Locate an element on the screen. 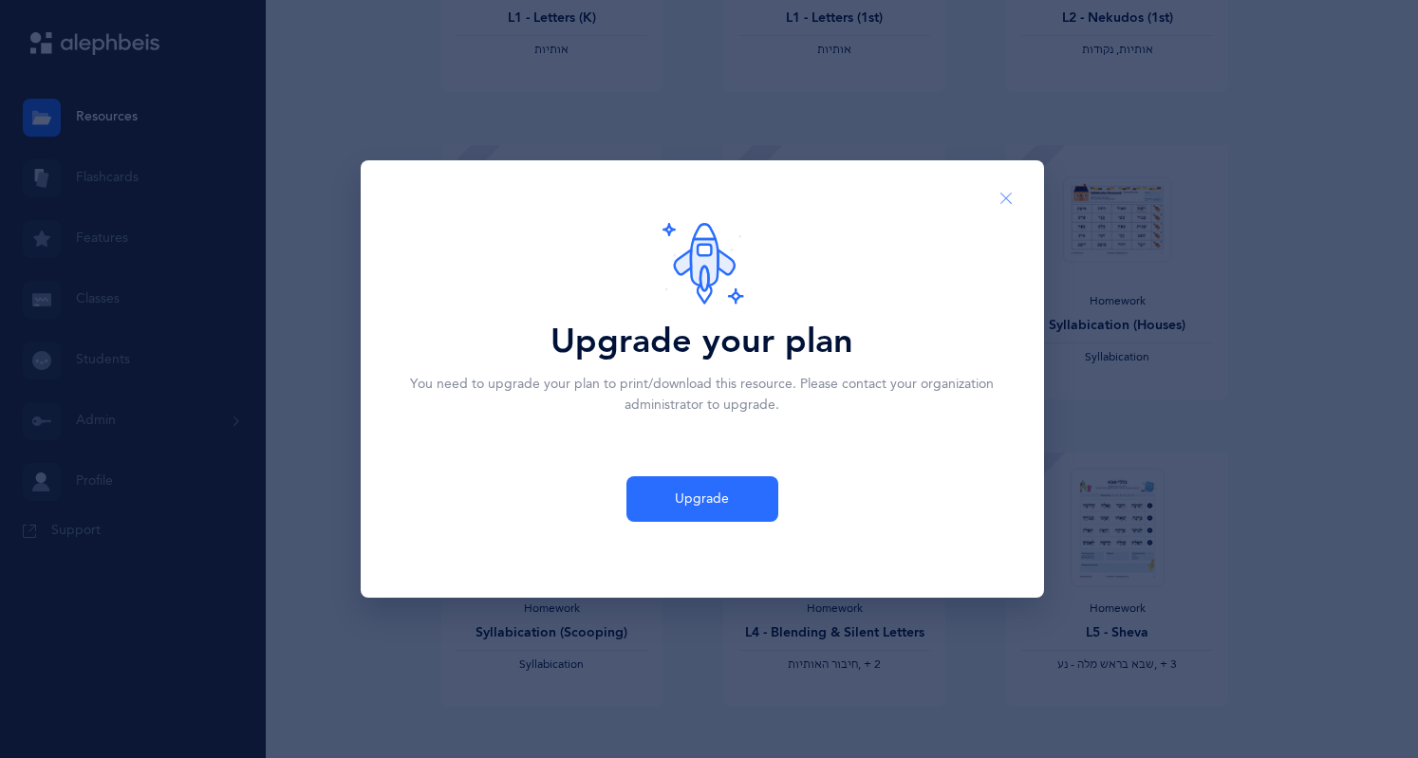 The width and height of the screenshot is (1418, 758). div: Upgrade your plan is located at coordinates (701, 342).